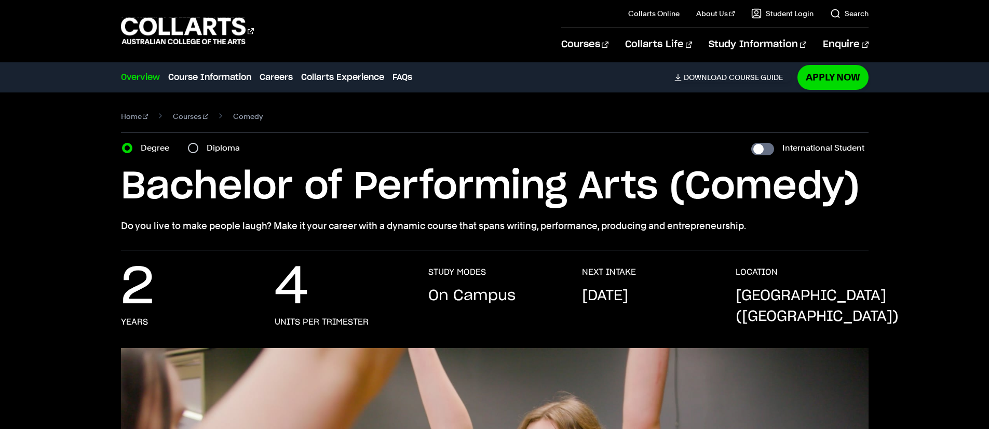 This screenshot has width=989, height=429. I want to click on p: 2, so click(138, 287).